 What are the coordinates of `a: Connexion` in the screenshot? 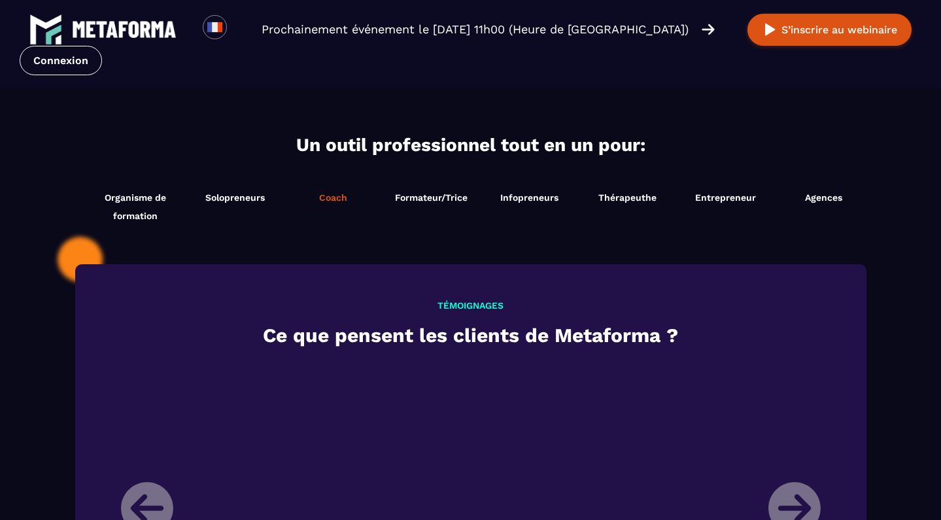 It's located at (61, 60).